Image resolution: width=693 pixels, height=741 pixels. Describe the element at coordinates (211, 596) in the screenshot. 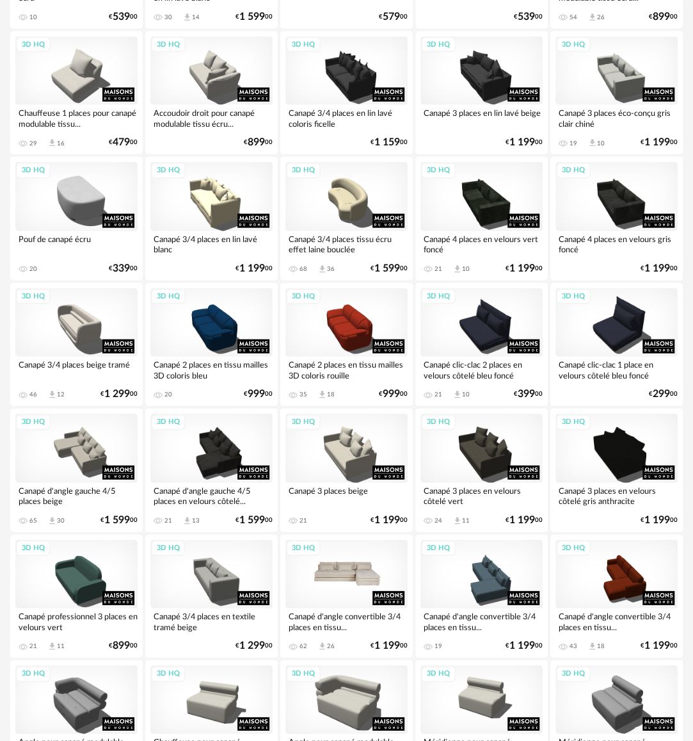

I see `a: 3D HQ Canapé 3/4 places en textile tramé beige €1 29900` at that location.